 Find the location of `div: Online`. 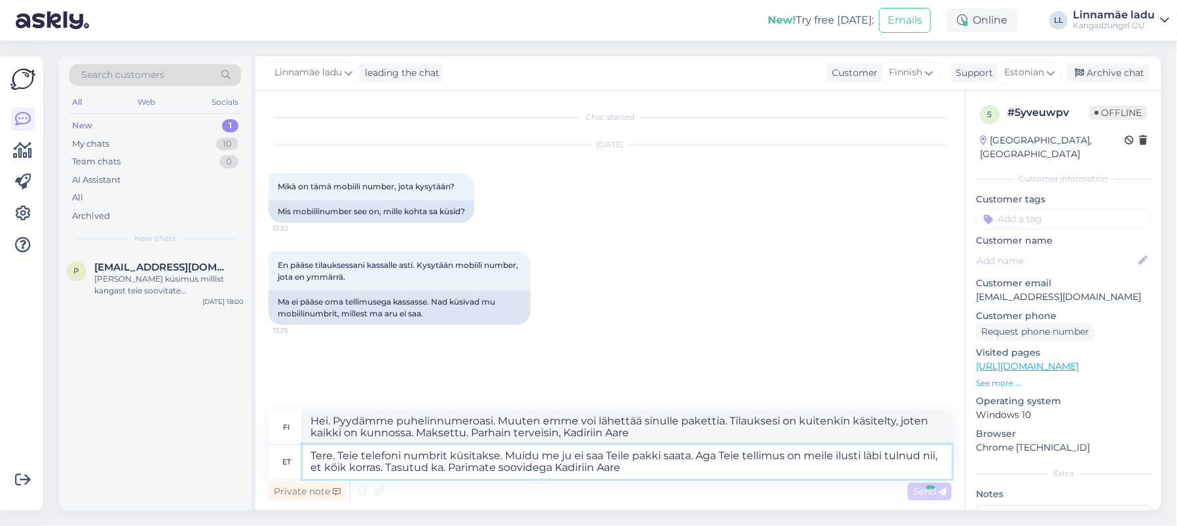

div: Online is located at coordinates (982, 20).